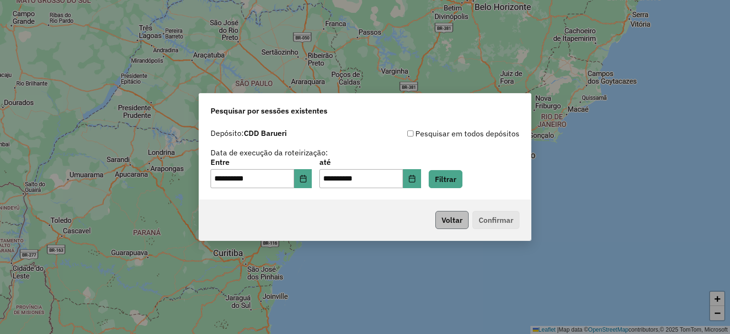  I want to click on label: até, so click(370, 162).